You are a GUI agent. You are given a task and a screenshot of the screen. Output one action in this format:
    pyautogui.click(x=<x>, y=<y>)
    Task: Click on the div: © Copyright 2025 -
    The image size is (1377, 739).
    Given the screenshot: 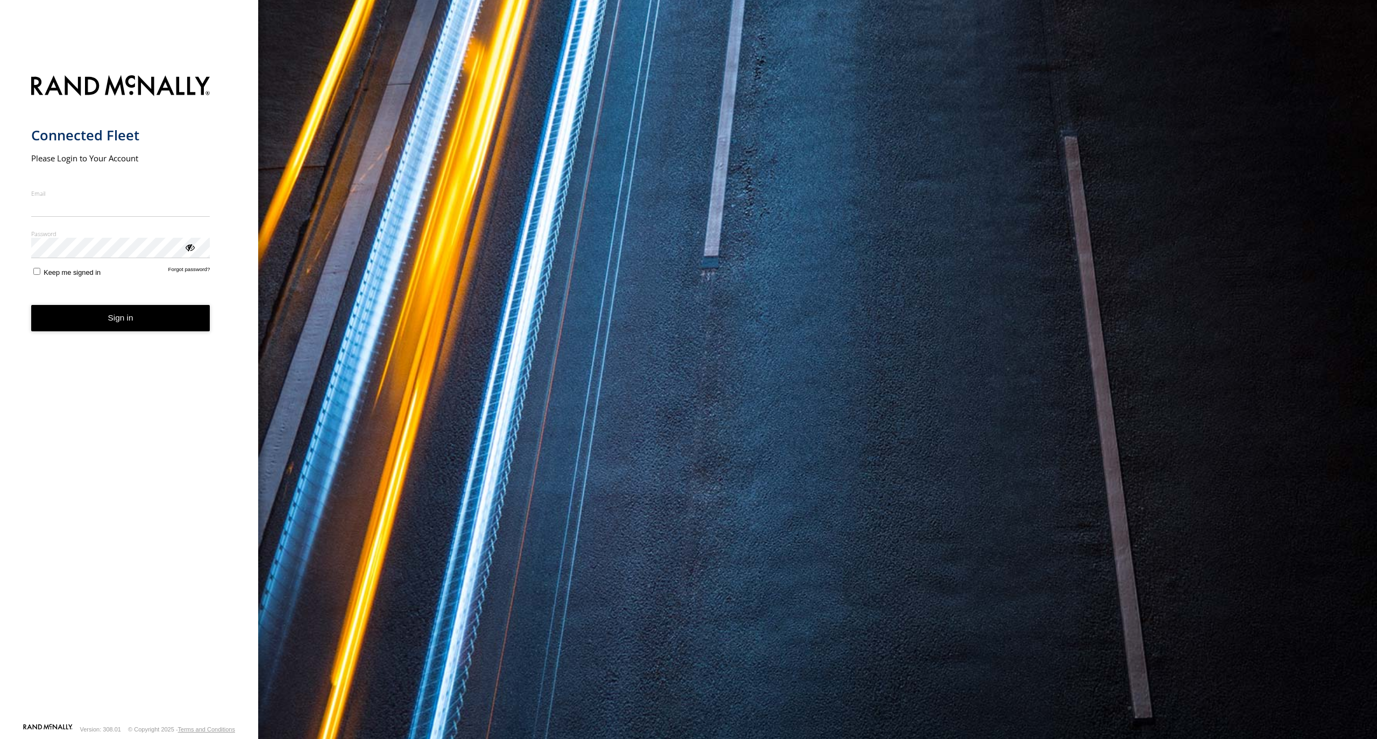 What is the action you would take?
    pyautogui.click(x=181, y=729)
    